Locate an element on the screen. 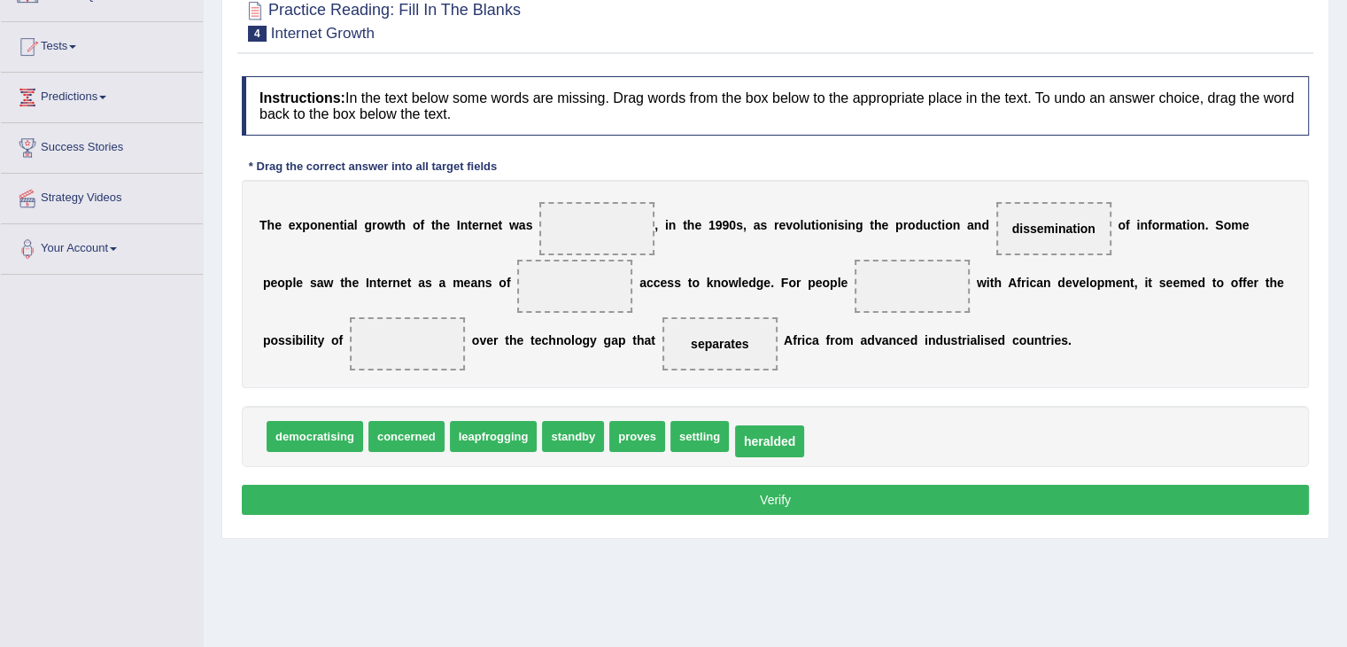 Image resolution: width=1347 pixels, height=647 pixels. b: k is located at coordinates (710, 283).